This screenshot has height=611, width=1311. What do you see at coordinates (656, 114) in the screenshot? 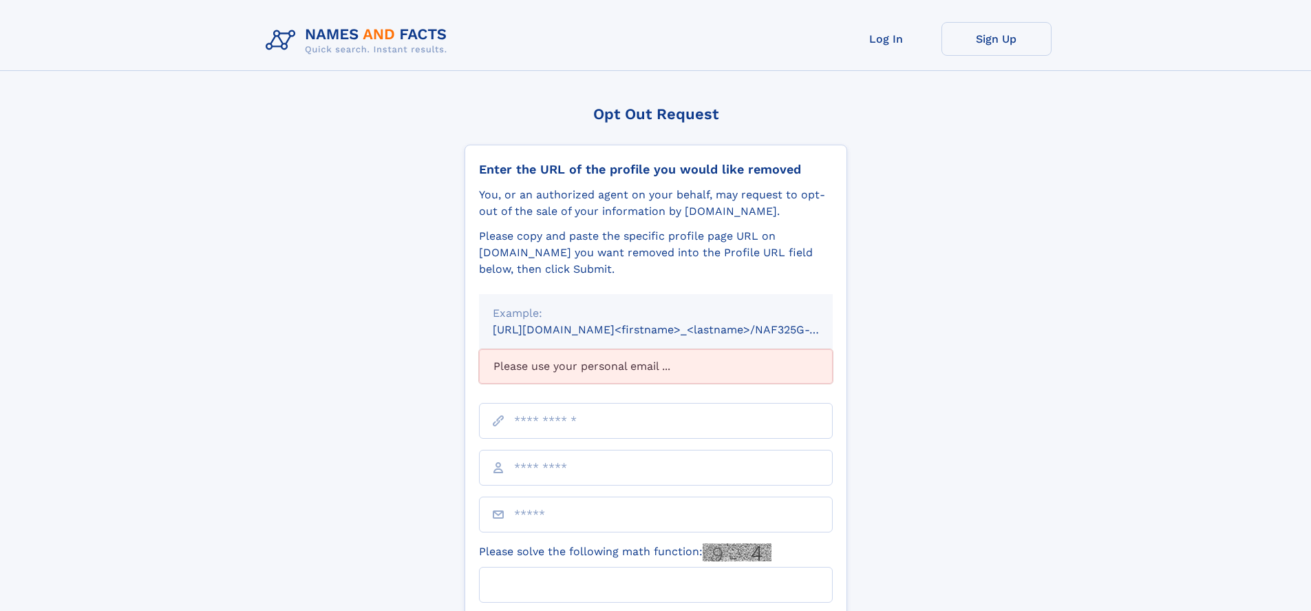
I see `div: Opt Out Request` at bounding box center [656, 114].